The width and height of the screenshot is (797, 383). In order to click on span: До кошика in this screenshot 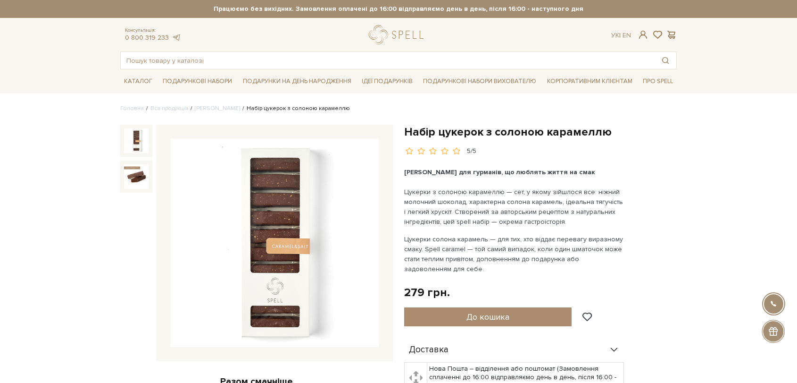, I will do `click(488, 317)`.